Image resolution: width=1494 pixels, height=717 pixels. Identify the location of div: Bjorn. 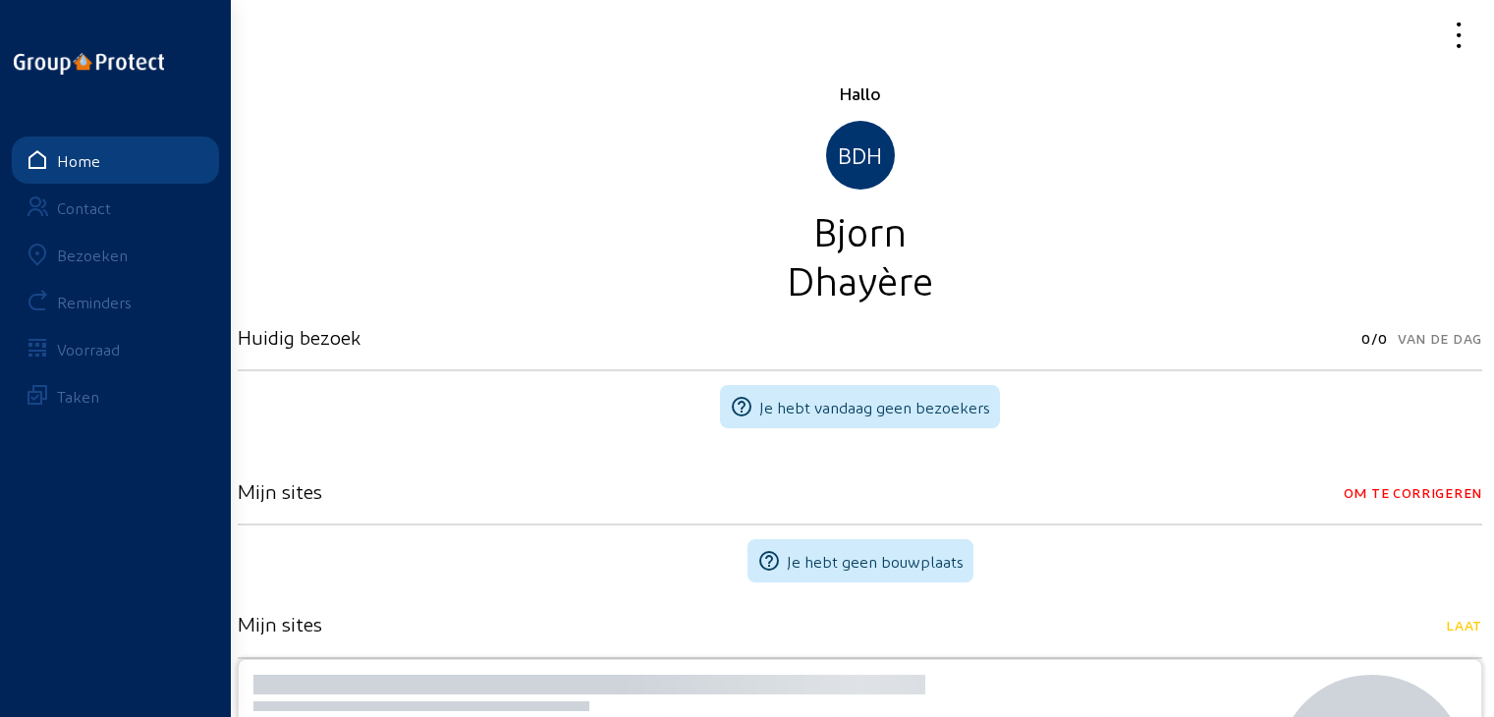
(860, 230).